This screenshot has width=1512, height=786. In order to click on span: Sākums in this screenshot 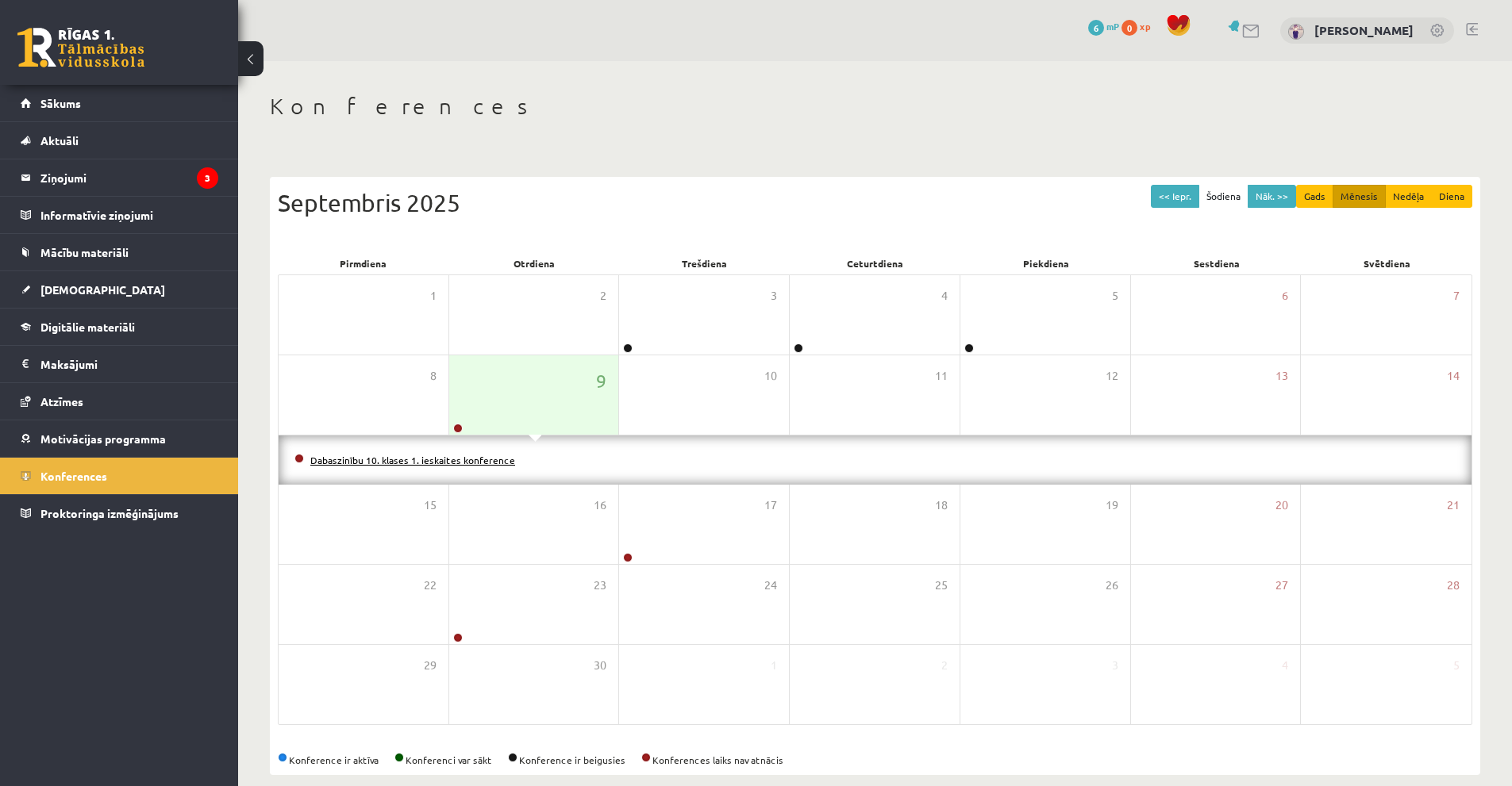, I will do `click(61, 103)`.